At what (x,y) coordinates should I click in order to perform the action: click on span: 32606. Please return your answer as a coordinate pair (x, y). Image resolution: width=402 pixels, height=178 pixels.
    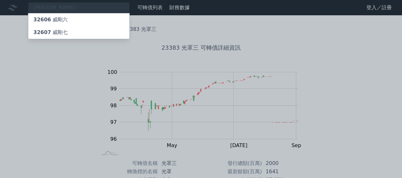
    Looking at the image, I should click on (42, 19).